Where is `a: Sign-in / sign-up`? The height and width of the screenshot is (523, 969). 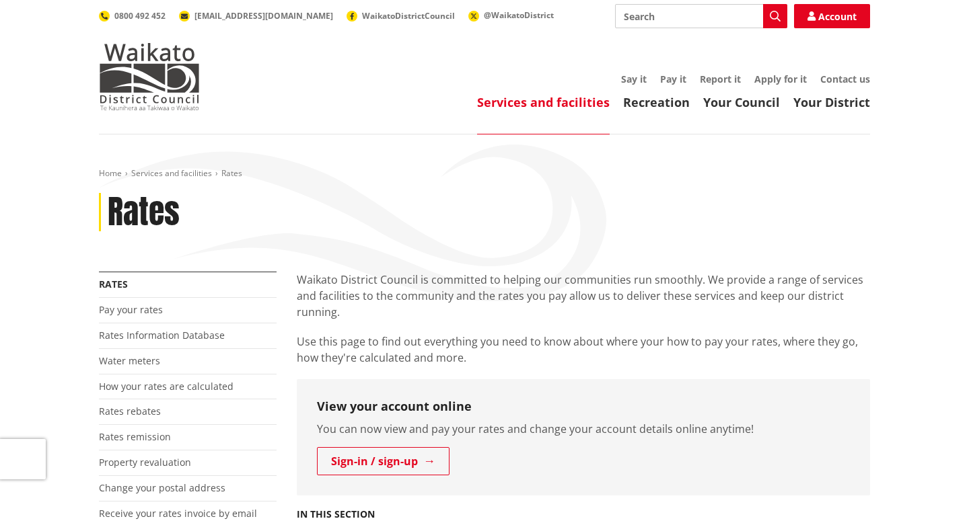
a: Sign-in / sign-up is located at coordinates (383, 462).